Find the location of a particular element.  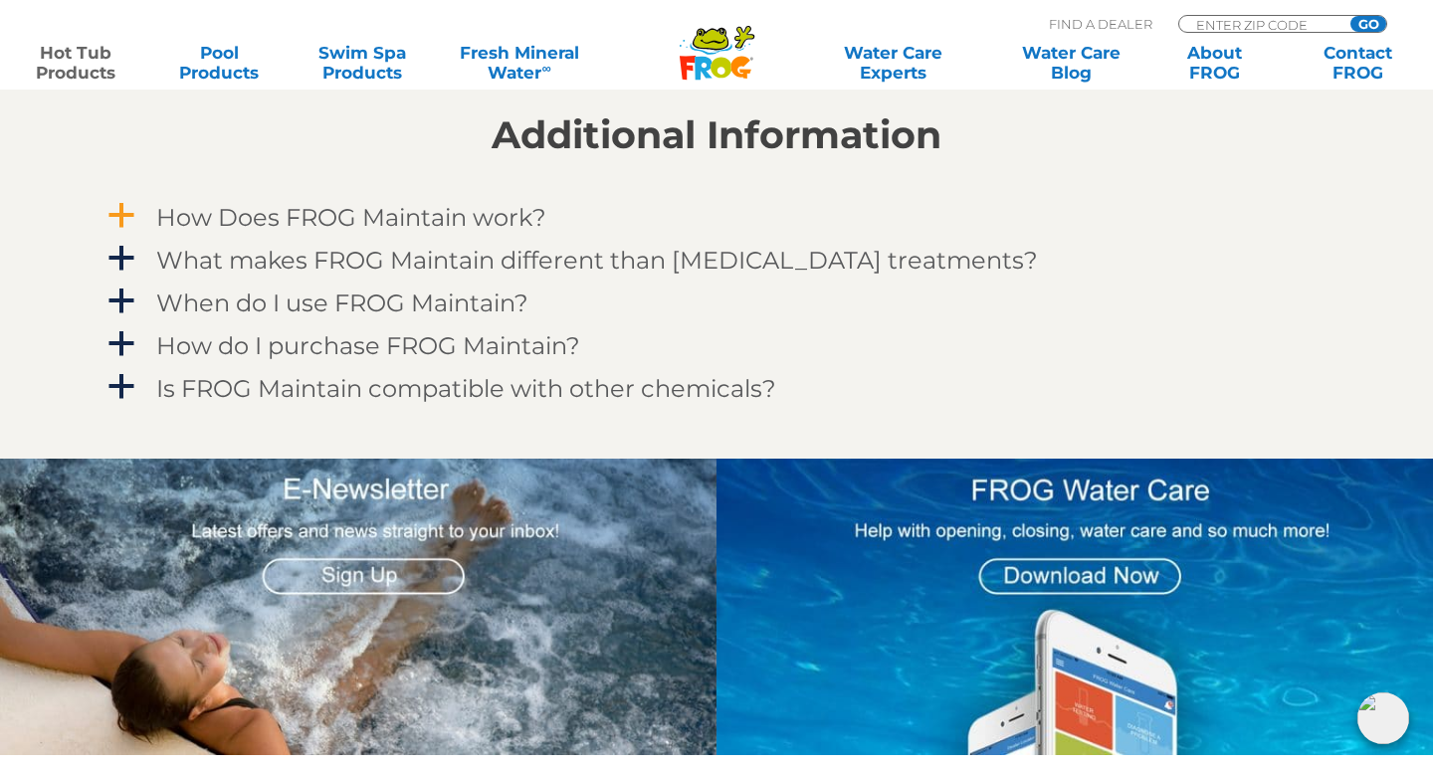

h4: How Does FROG Maintain work? is located at coordinates (351, 217).